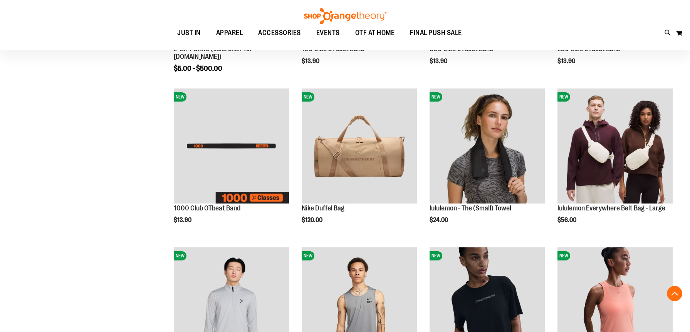 The width and height of the screenshot is (690, 332). I want to click on a: Nike Duffel BagNEW, so click(359, 147).